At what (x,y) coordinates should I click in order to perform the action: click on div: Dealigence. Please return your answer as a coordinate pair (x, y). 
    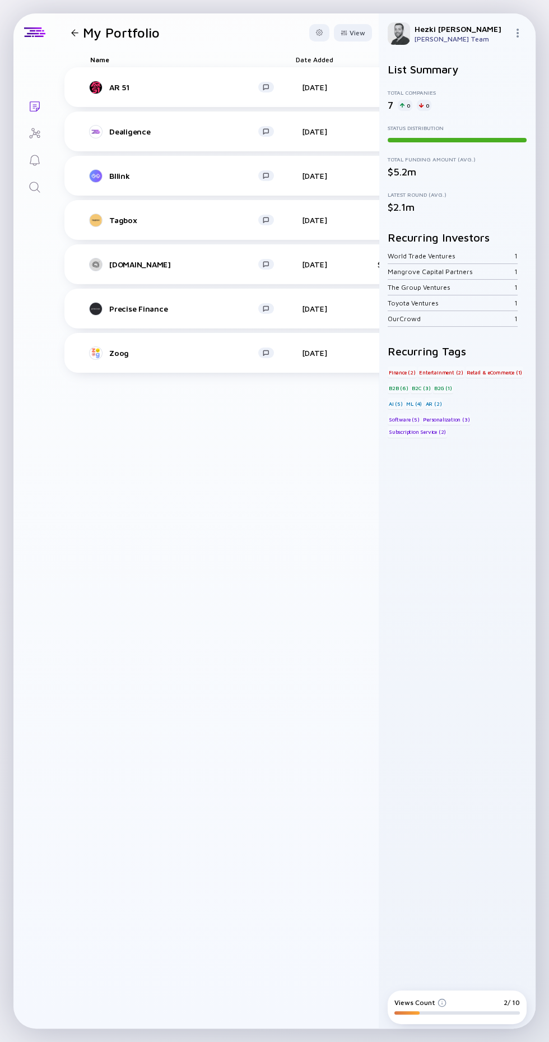
    Looking at the image, I should click on (184, 131).